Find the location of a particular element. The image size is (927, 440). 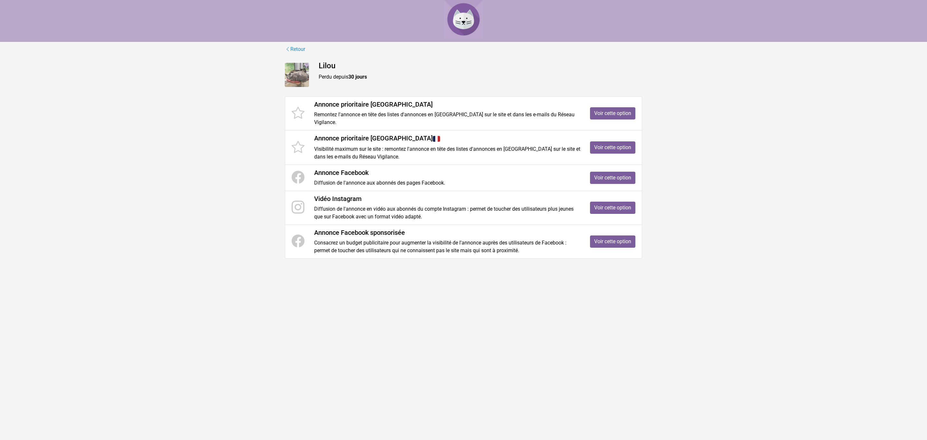

strong: 30 jours is located at coordinates (357, 77).